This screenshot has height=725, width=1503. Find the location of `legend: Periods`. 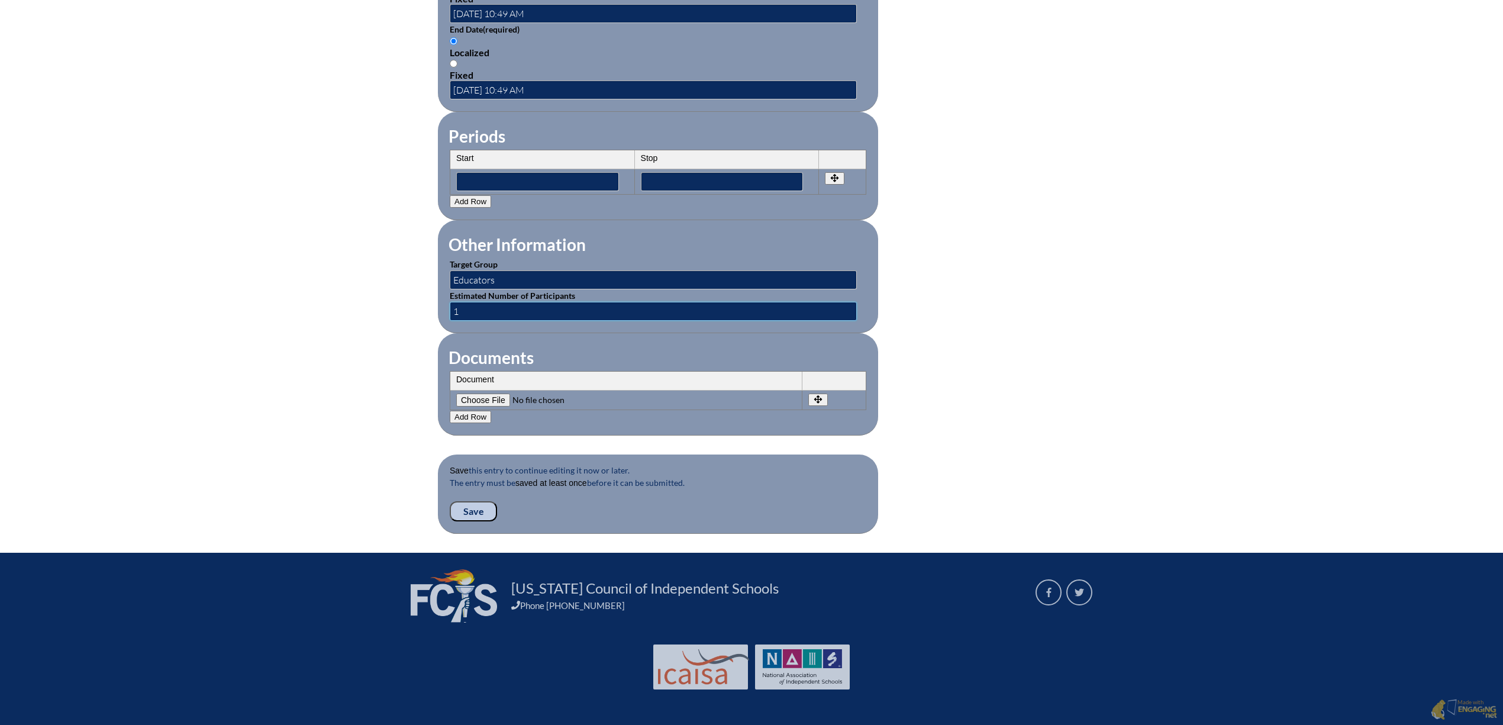

legend: Periods is located at coordinates (477, 136).